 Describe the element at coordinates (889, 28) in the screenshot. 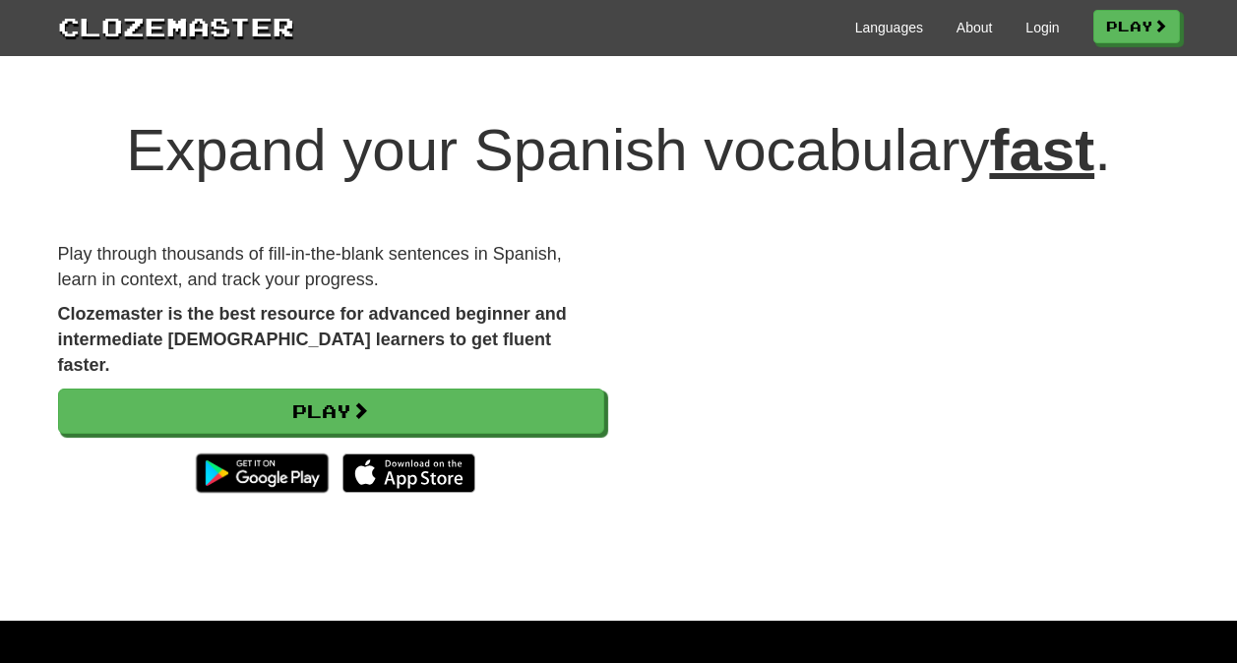

I see `a: Languages` at that location.